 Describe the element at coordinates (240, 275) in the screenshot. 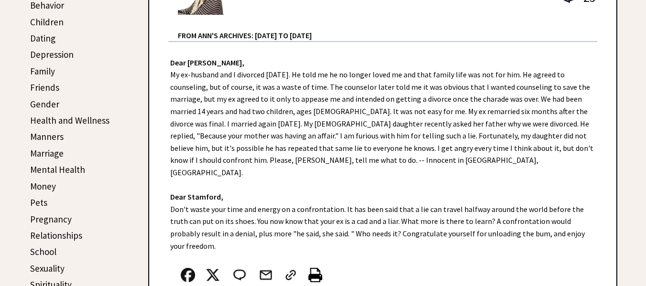

I see `img: message_round%202.png` at that location.